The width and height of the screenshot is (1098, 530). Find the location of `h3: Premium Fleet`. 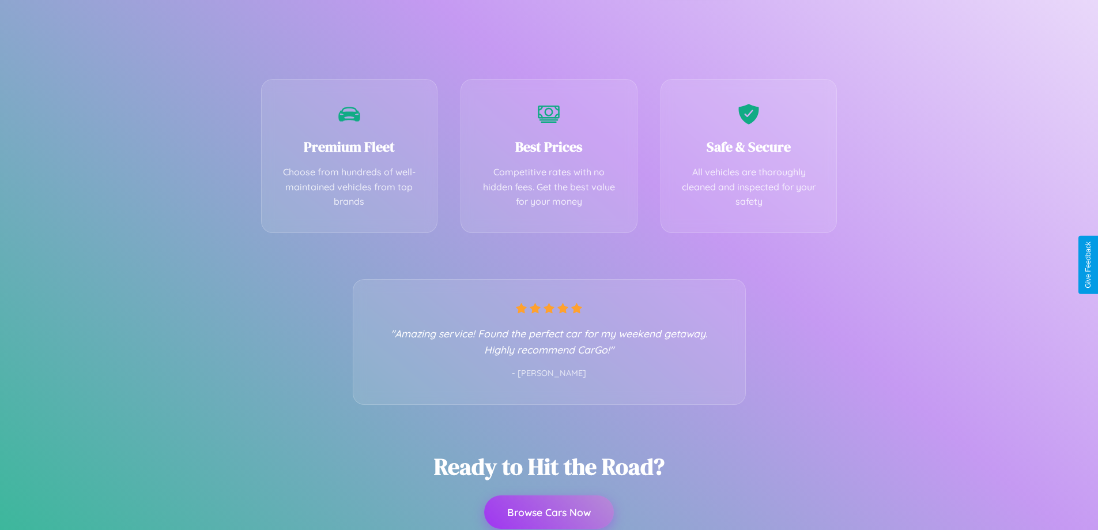

h3: Premium Fleet is located at coordinates (349, 146).